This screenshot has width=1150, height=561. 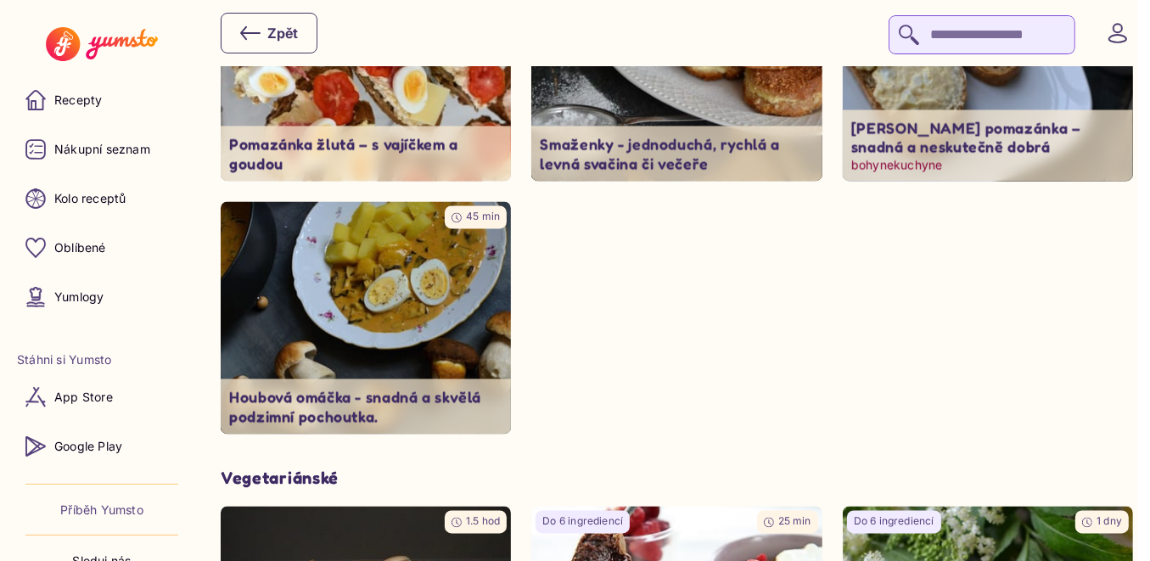 What do you see at coordinates (366, 406) in the screenshot?
I see `p: Houbová omáčka - snadná a skvělá podzimní pochoutka.` at bounding box center [366, 406].